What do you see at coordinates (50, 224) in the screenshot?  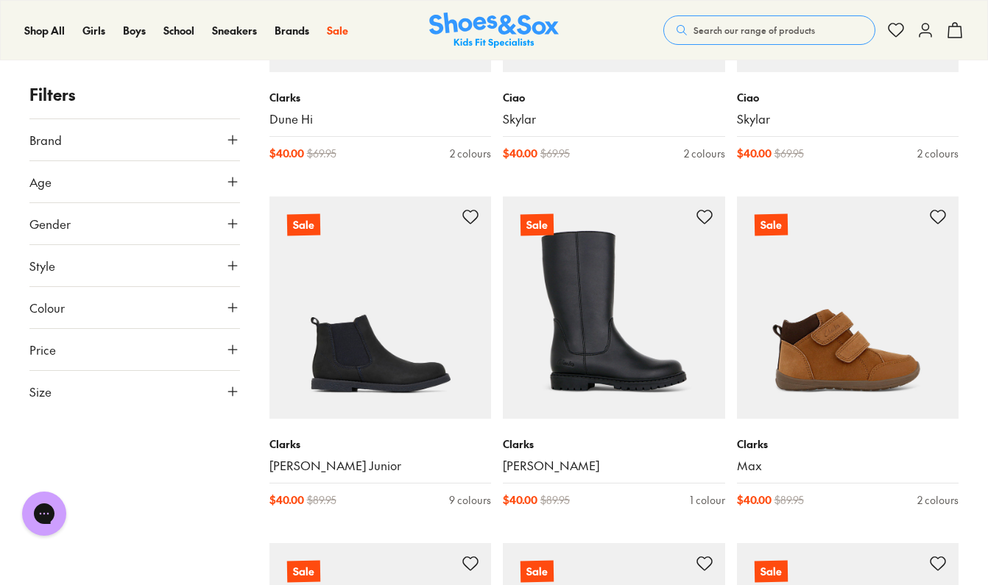 I see `span: Gender` at bounding box center [50, 224].